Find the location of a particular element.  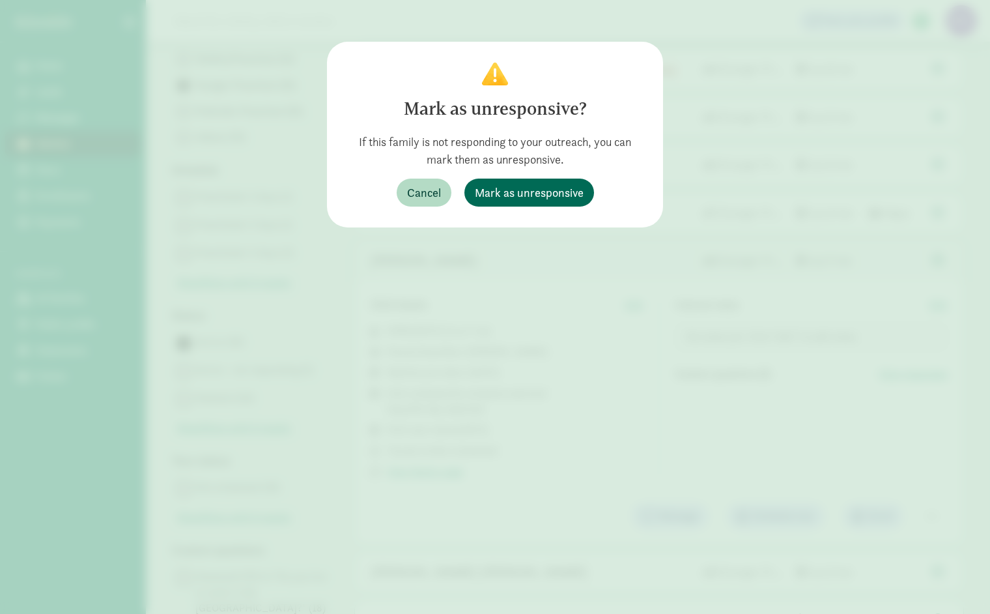

div: If this family is not responding to your outreach, you can mark them as unresponsive. is located at coordinates (495, 150).